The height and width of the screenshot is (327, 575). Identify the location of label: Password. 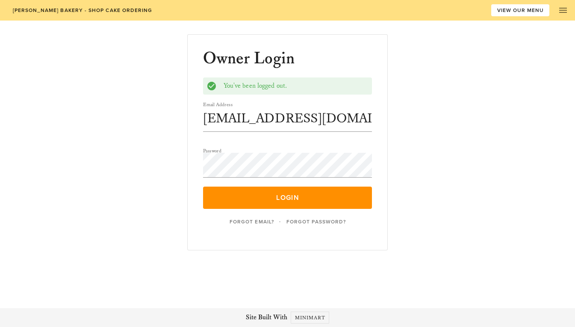
(212, 150).